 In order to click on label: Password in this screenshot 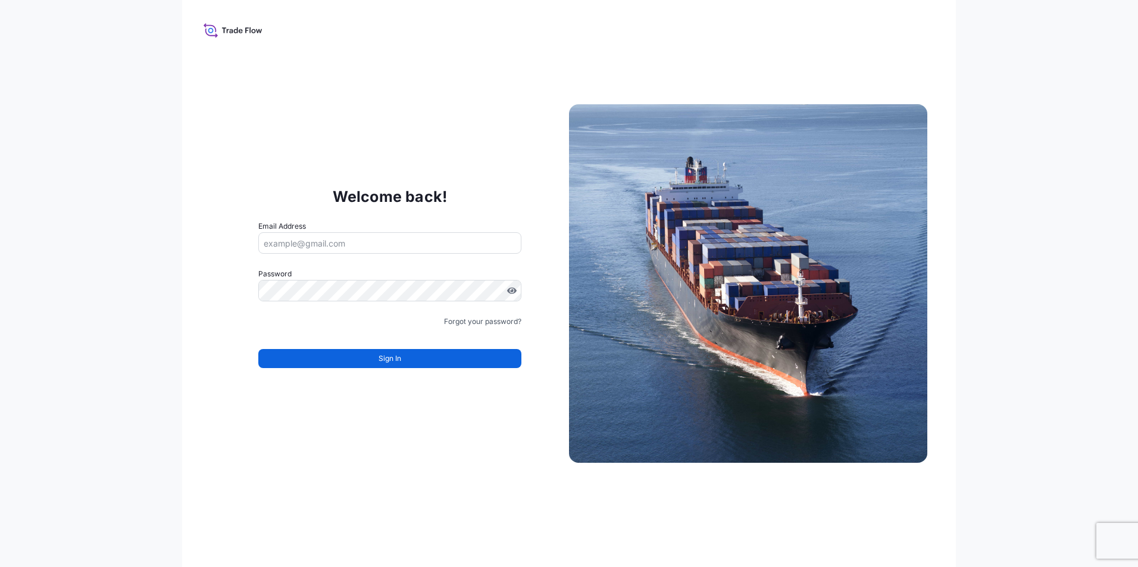, I will do `click(390, 274)`.